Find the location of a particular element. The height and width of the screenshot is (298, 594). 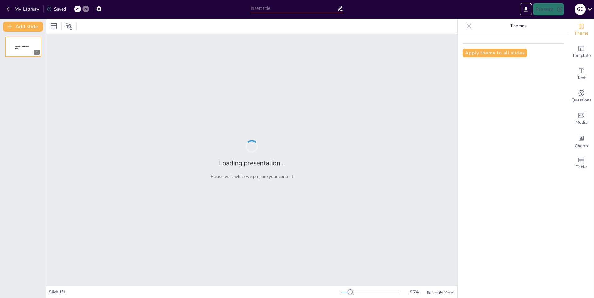

div: Add text boxes is located at coordinates (581, 74).